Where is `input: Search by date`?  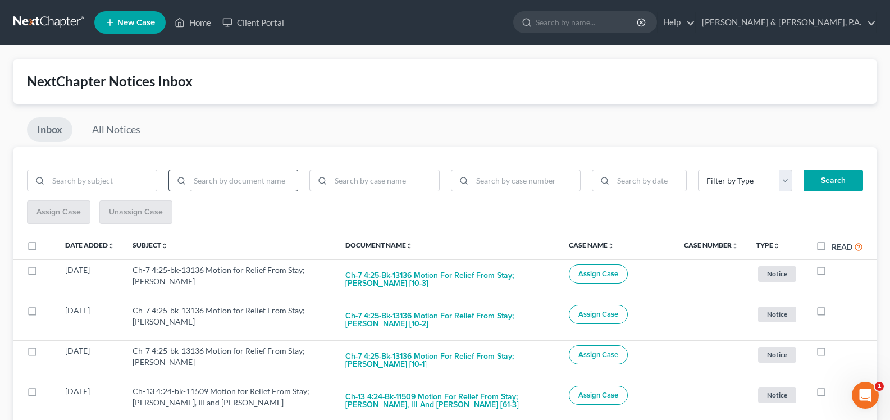
input: Search by date is located at coordinates (650, 181).